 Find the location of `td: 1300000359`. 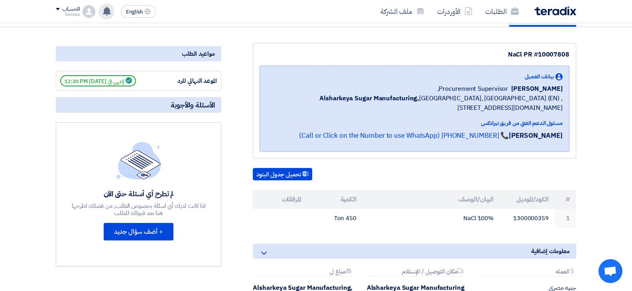

td: 1300000359 is located at coordinates (527, 218).